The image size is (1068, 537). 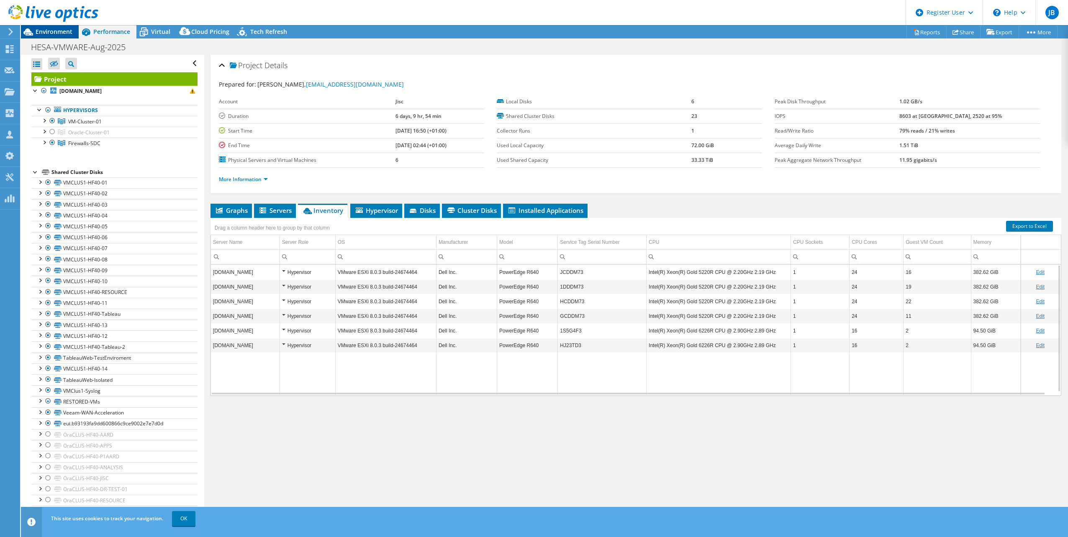 What do you see at coordinates (911, 101) in the screenshot?
I see `b: 1.02 GB/s` at bounding box center [911, 101].